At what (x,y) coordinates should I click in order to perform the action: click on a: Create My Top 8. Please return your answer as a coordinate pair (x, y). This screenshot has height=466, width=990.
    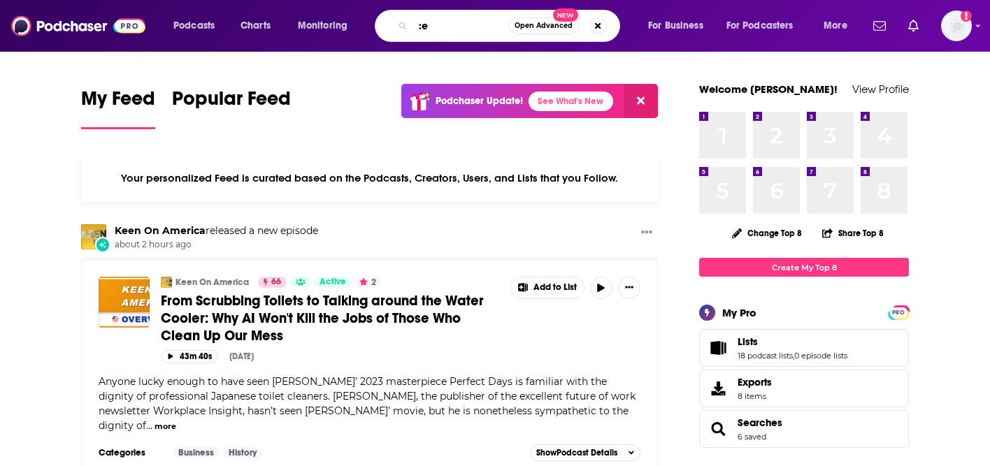
    Looking at the image, I should click on (804, 267).